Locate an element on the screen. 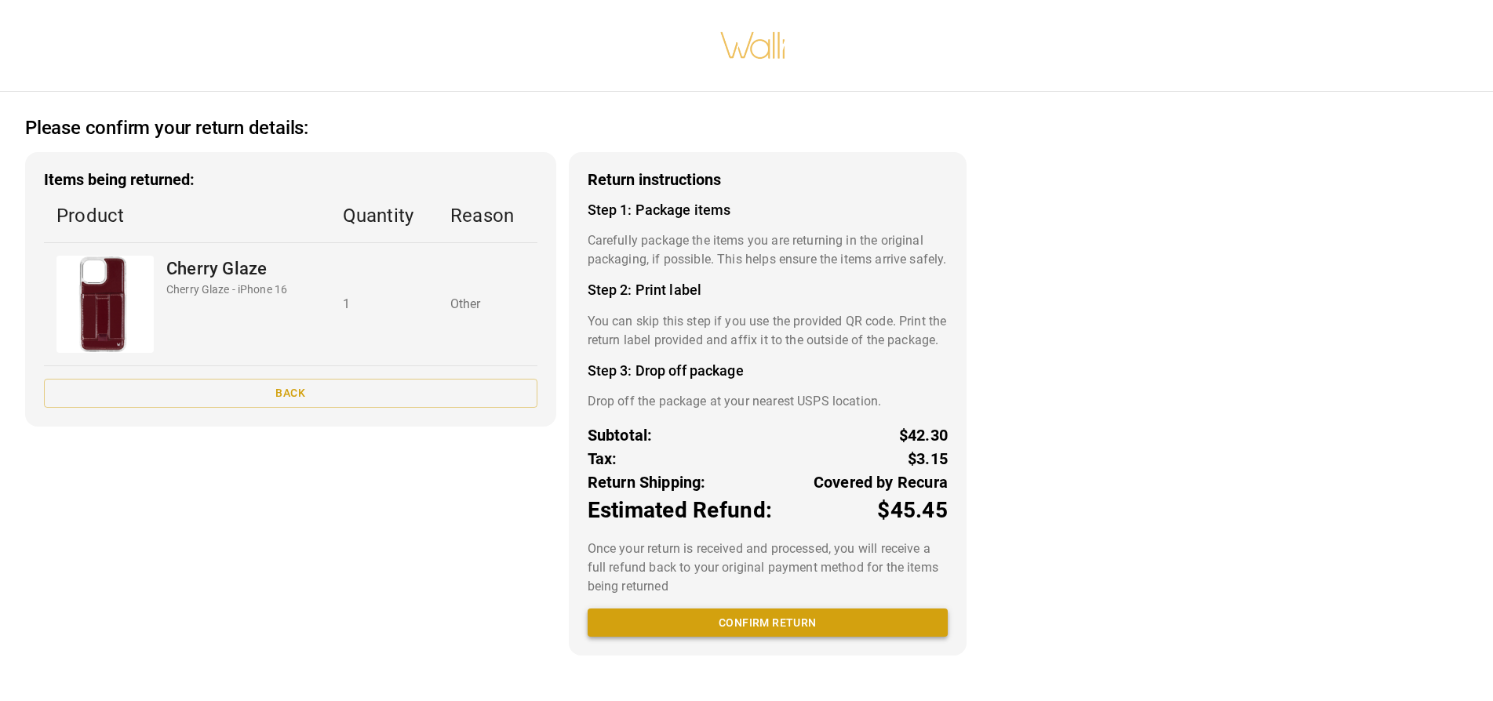 This screenshot has width=1493, height=701. p: $42.30 is located at coordinates (923, 435).